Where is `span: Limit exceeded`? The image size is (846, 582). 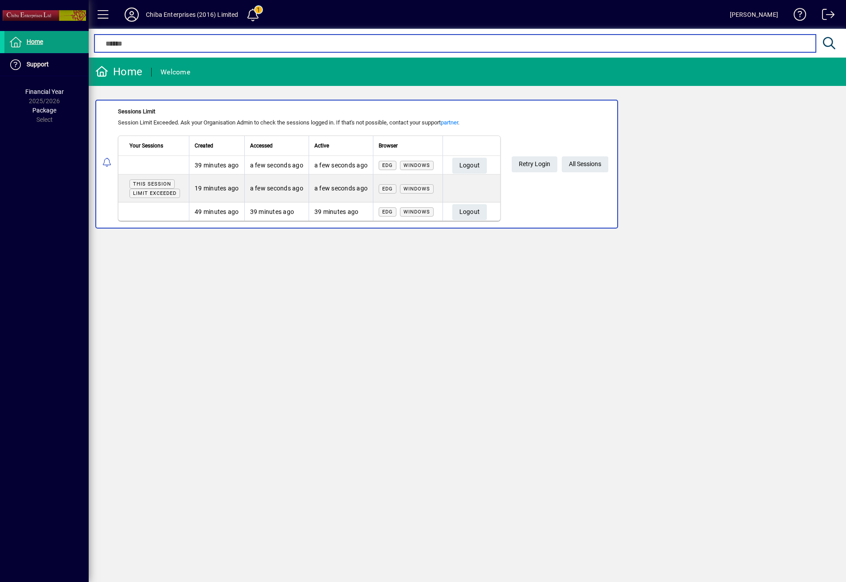
span: Limit exceeded is located at coordinates (155, 193).